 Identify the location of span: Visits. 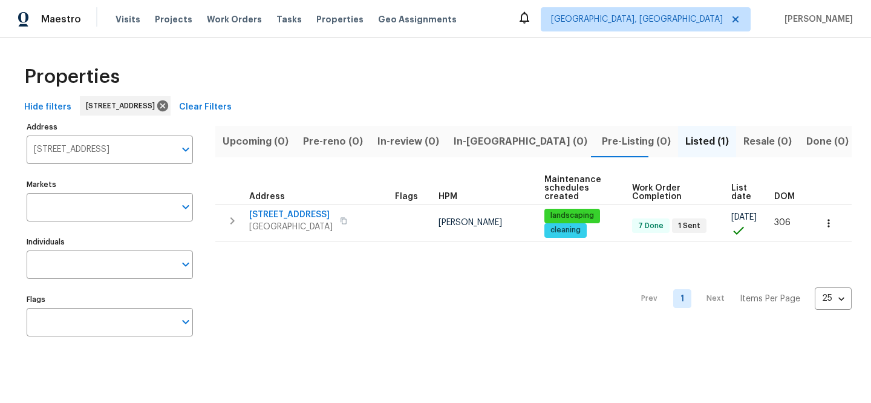
(128, 19).